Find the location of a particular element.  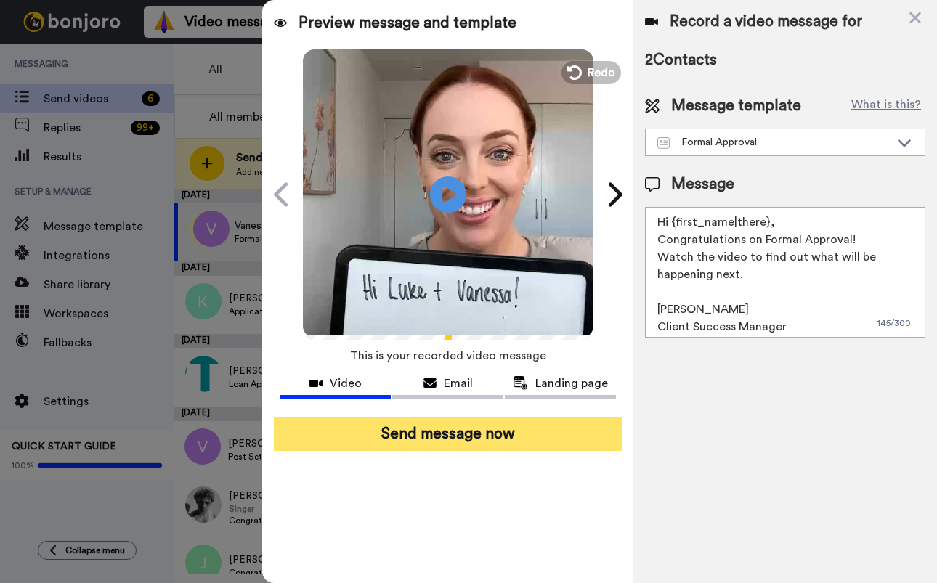

span: This is your recorded video message is located at coordinates (448, 356).